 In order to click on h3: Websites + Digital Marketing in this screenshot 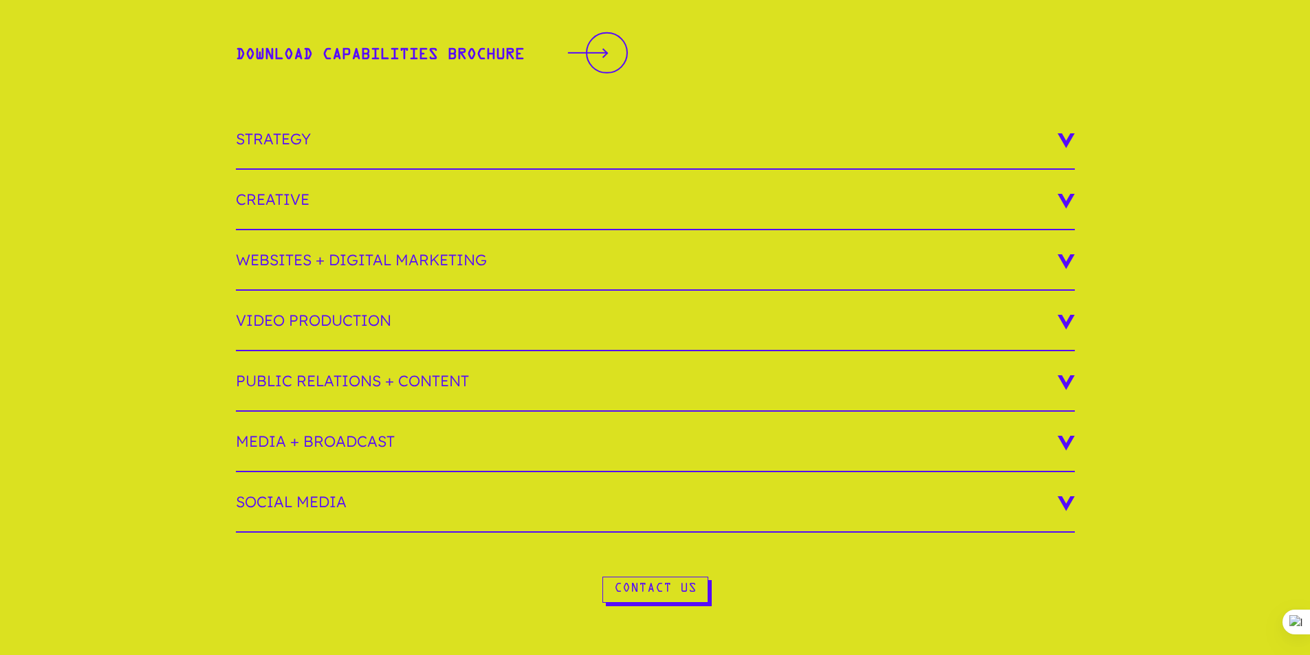, I will do `click(655, 261)`.